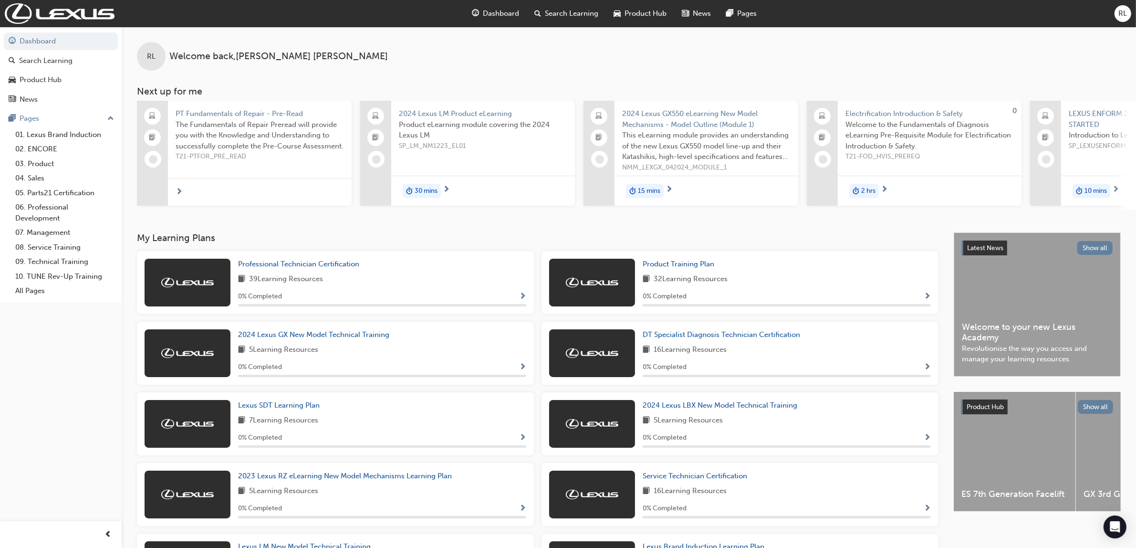 This screenshot has width=1136, height=548. What do you see at coordinates (483, 130) in the screenshot?
I see `span: Product eLearning module covering the 2024 Lexus LM` at bounding box center [483, 130].